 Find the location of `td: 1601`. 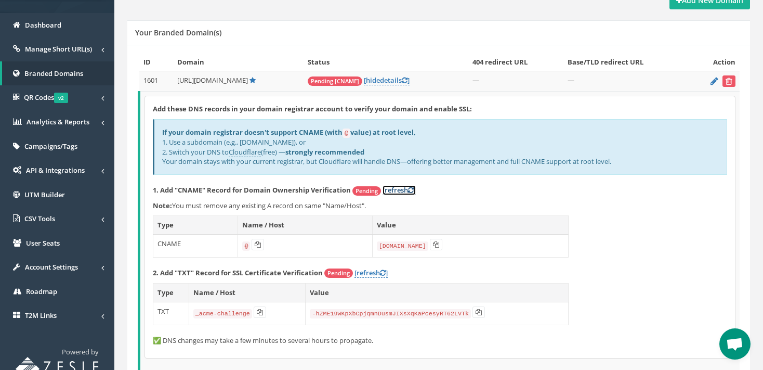

td: 1601 is located at coordinates (156, 81).